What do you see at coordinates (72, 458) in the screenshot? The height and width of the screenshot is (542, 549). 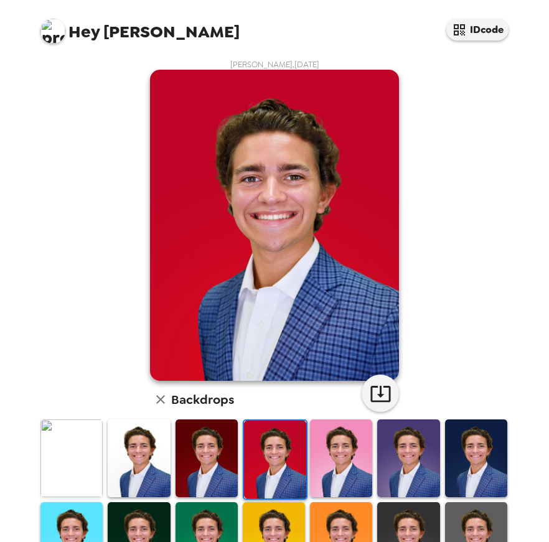 I see `img: Original` at bounding box center [72, 458].